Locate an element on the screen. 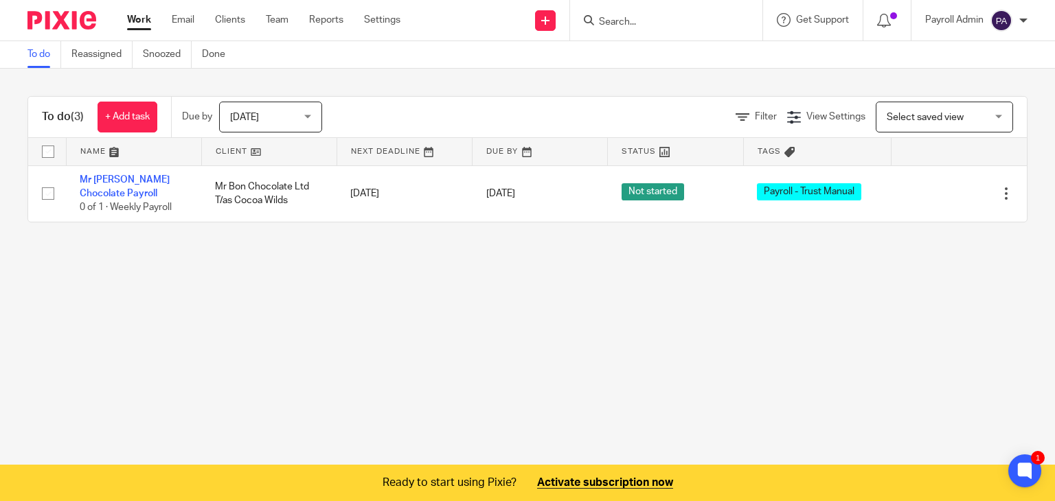 This screenshot has width=1055, height=501. a: Clients is located at coordinates (230, 20).